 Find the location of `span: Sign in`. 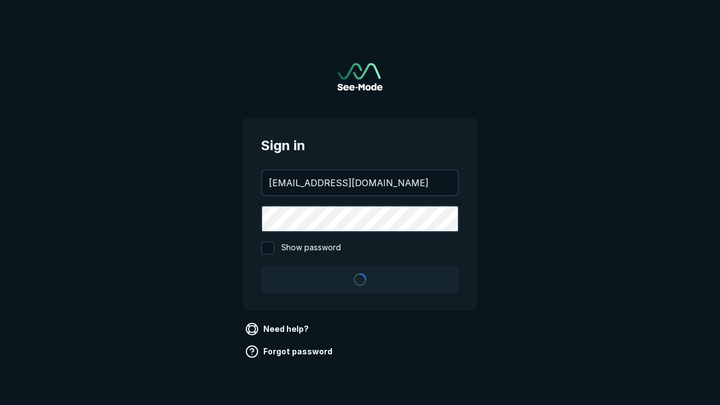

span: Sign in is located at coordinates (360, 146).